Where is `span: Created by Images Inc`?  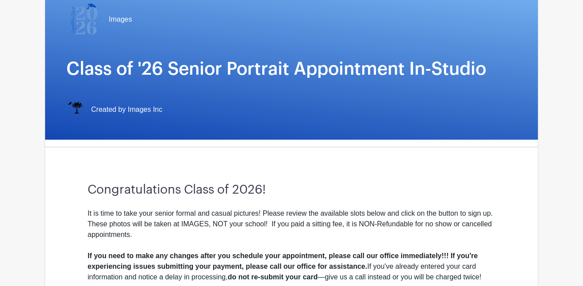 span: Created by Images Inc is located at coordinates (126, 110).